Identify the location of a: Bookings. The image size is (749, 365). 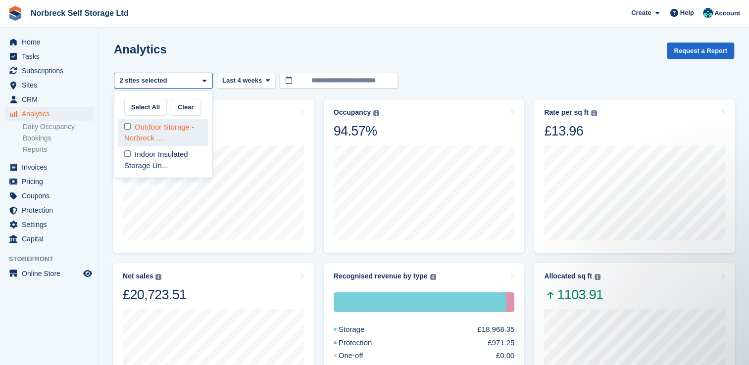
(58, 138).